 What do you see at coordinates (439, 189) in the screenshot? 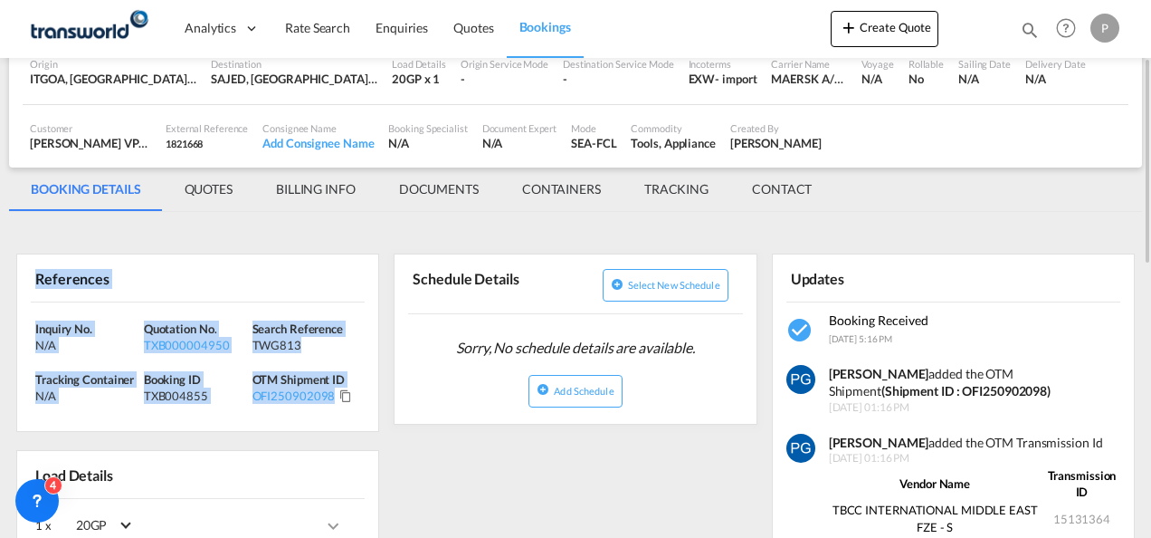
I see `md-tab-item: DOCUMENTS` at bounding box center [439, 189].